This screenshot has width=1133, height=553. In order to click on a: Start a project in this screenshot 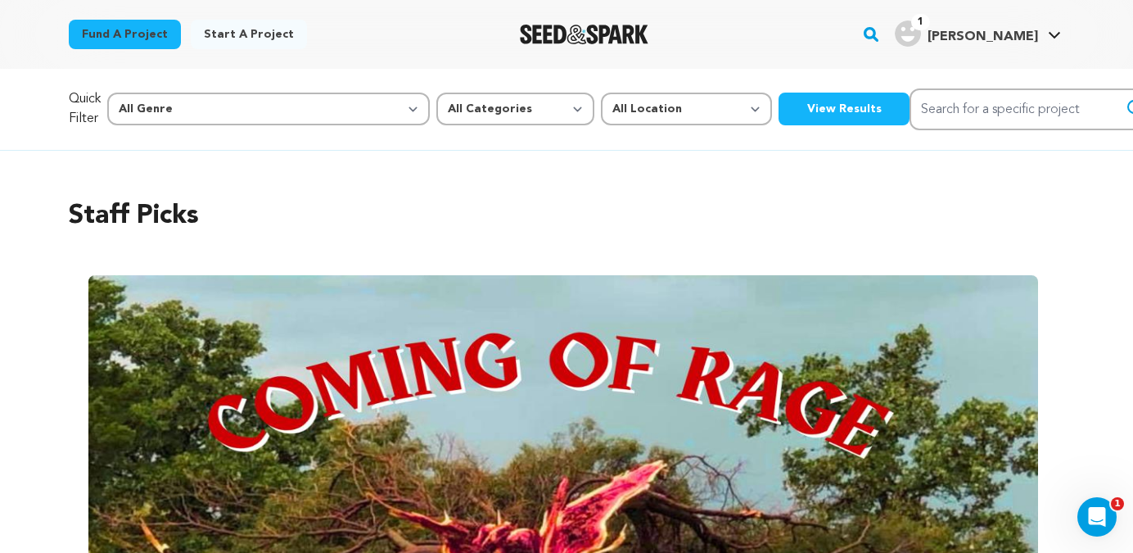, I will do `click(249, 34)`.